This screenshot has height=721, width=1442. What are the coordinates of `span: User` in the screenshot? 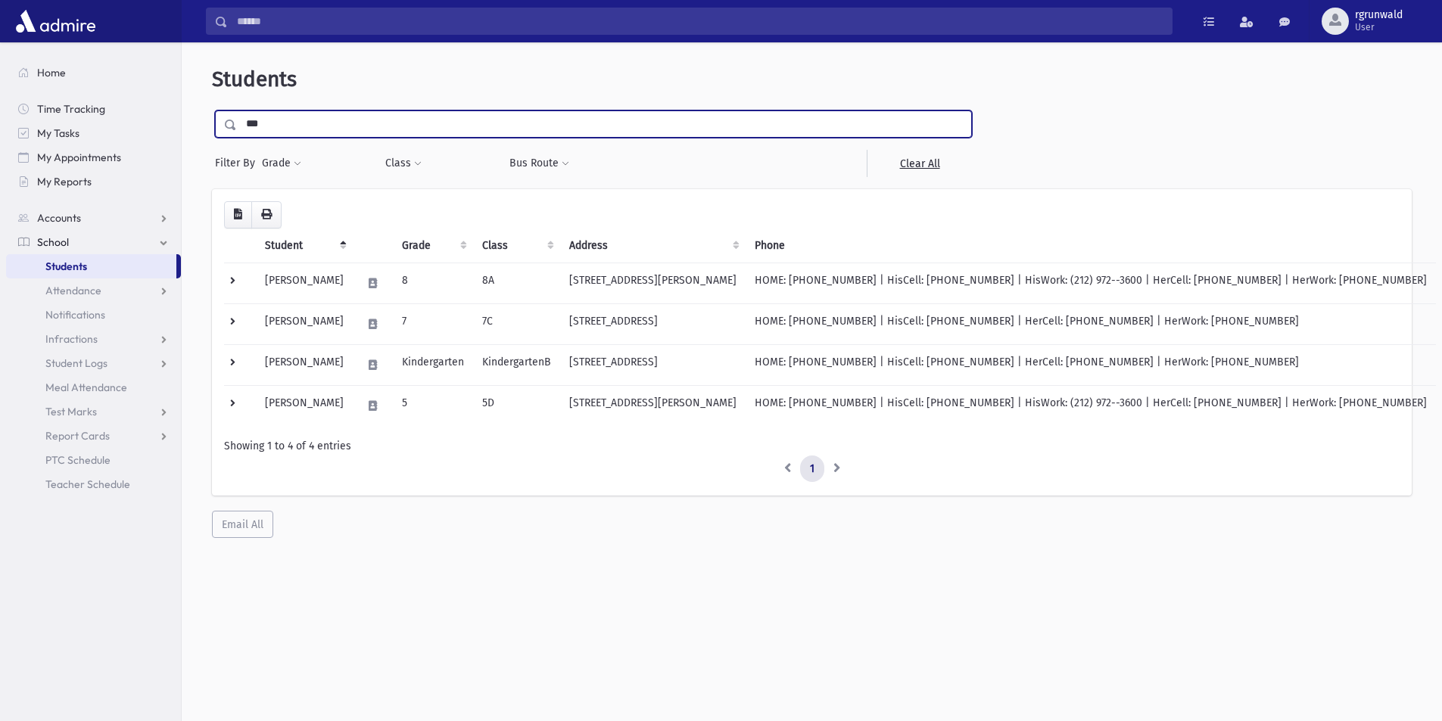 It's located at (1378, 27).